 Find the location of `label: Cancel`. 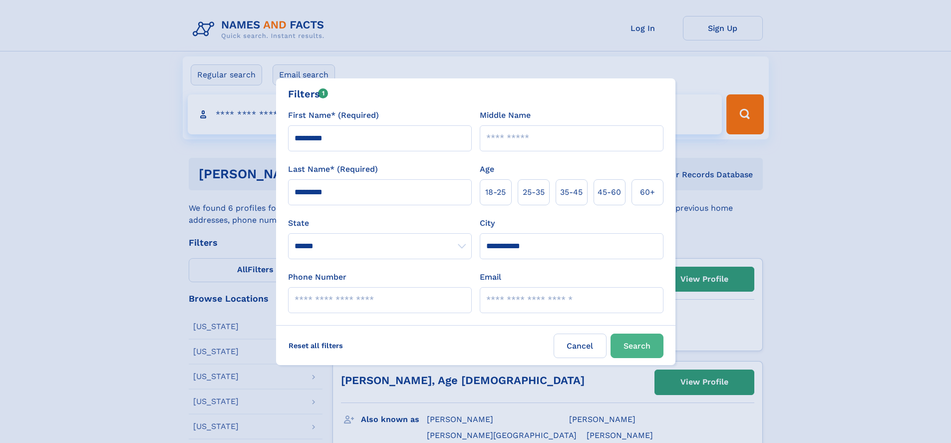

label: Cancel is located at coordinates (580, 345).